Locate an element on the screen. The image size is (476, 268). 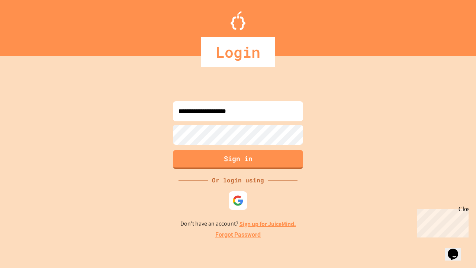
div: Login is located at coordinates (238, 52).